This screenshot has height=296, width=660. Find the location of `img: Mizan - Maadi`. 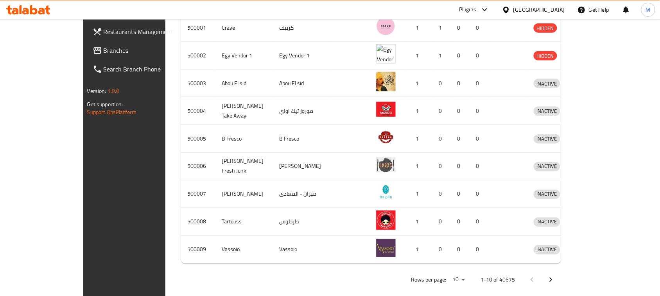

img: Mizan - Maadi is located at coordinates (386, 193).